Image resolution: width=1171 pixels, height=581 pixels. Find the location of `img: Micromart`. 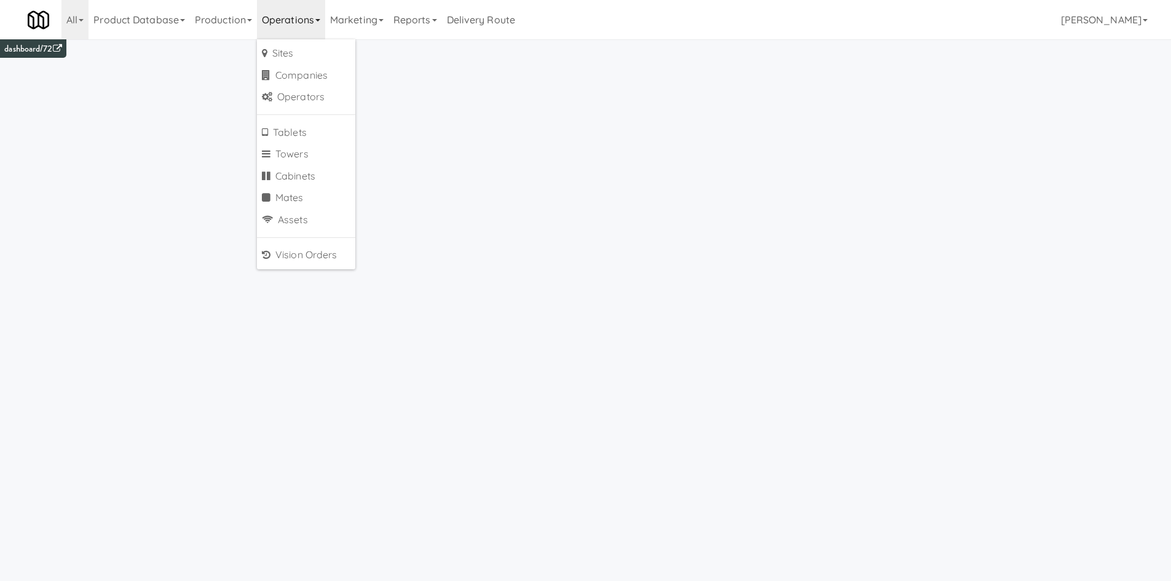

img: Micromart is located at coordinates (38, 20).